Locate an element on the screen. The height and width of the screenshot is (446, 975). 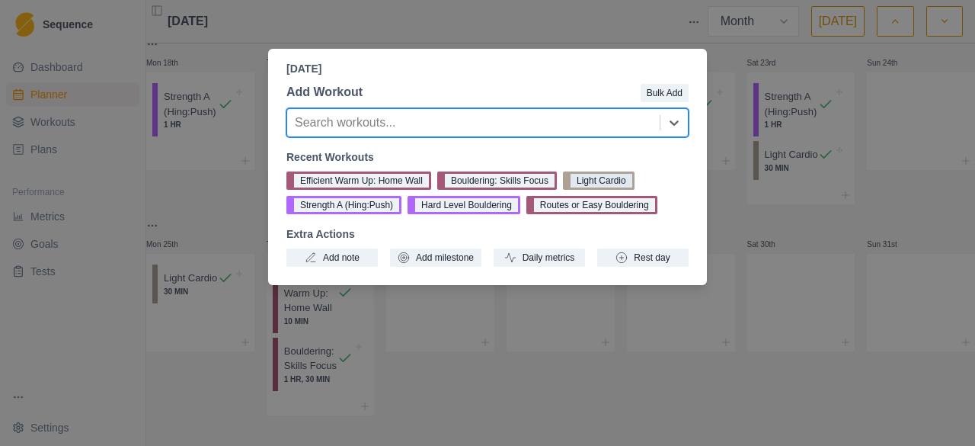
button: Hard Level Bouldering is located at coordinates (464, 205).